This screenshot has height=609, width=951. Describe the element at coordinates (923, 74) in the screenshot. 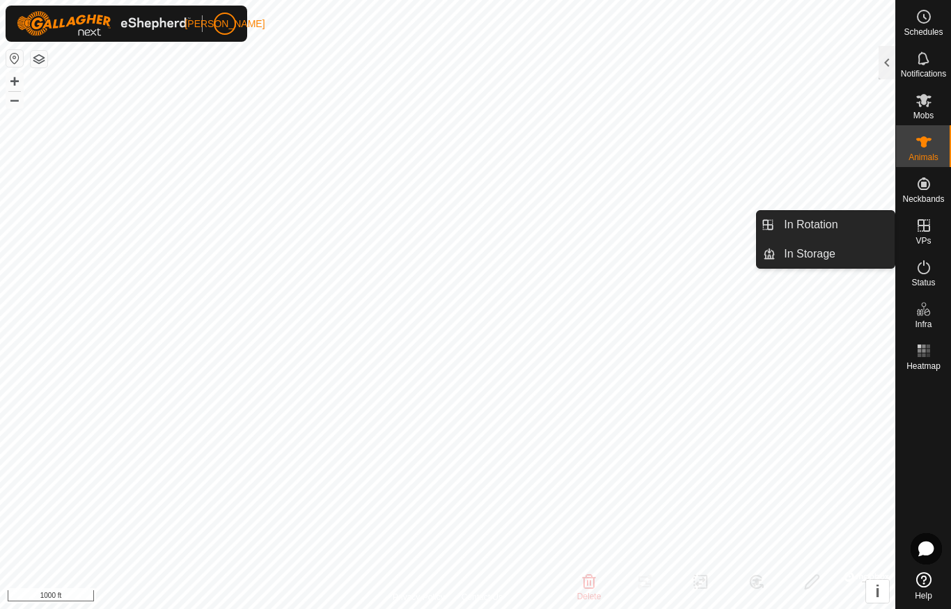

I see `span: Notifications` at that location.